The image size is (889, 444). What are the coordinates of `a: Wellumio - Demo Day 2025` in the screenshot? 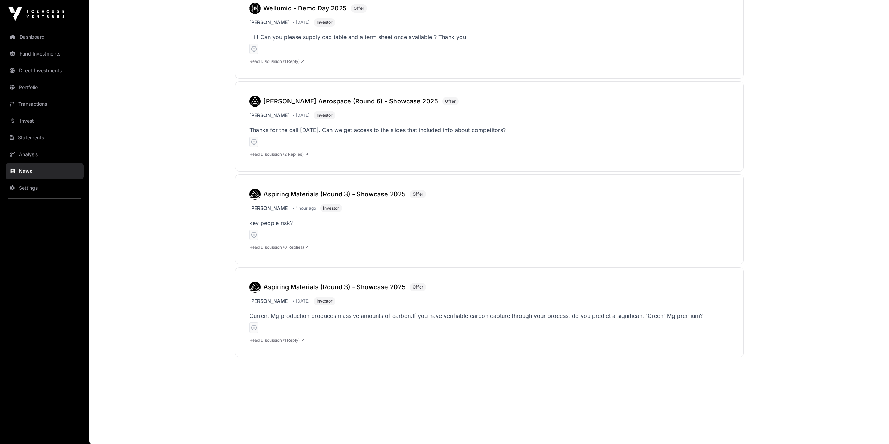 It's located at (300, 8).